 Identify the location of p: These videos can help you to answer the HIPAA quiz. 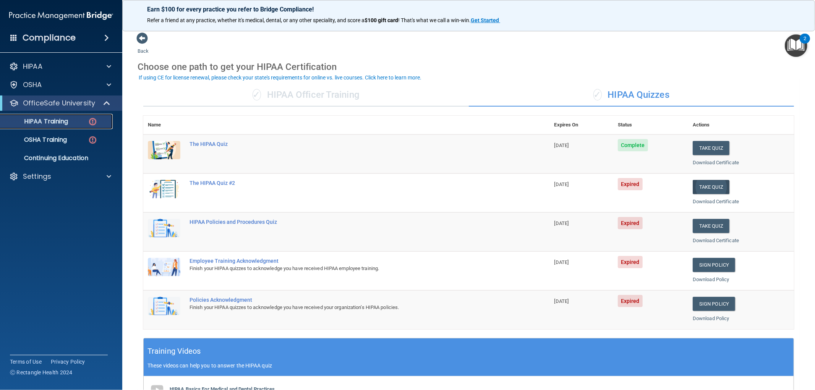
(469, 366).